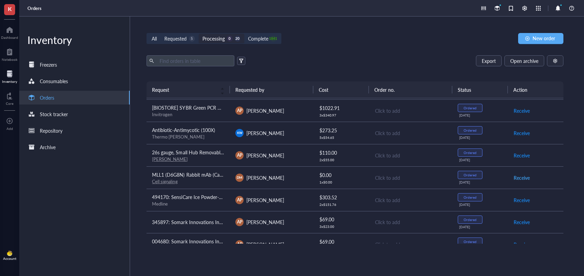 This screenshot has height=276, width=584. Describe the element at coordinates (237, 38) in the screenshot. I see `div: 20` at that location.